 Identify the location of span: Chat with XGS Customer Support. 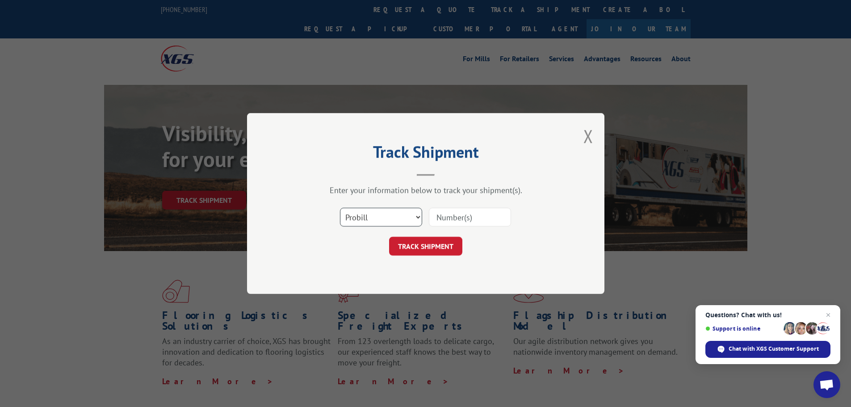
(773, 349).